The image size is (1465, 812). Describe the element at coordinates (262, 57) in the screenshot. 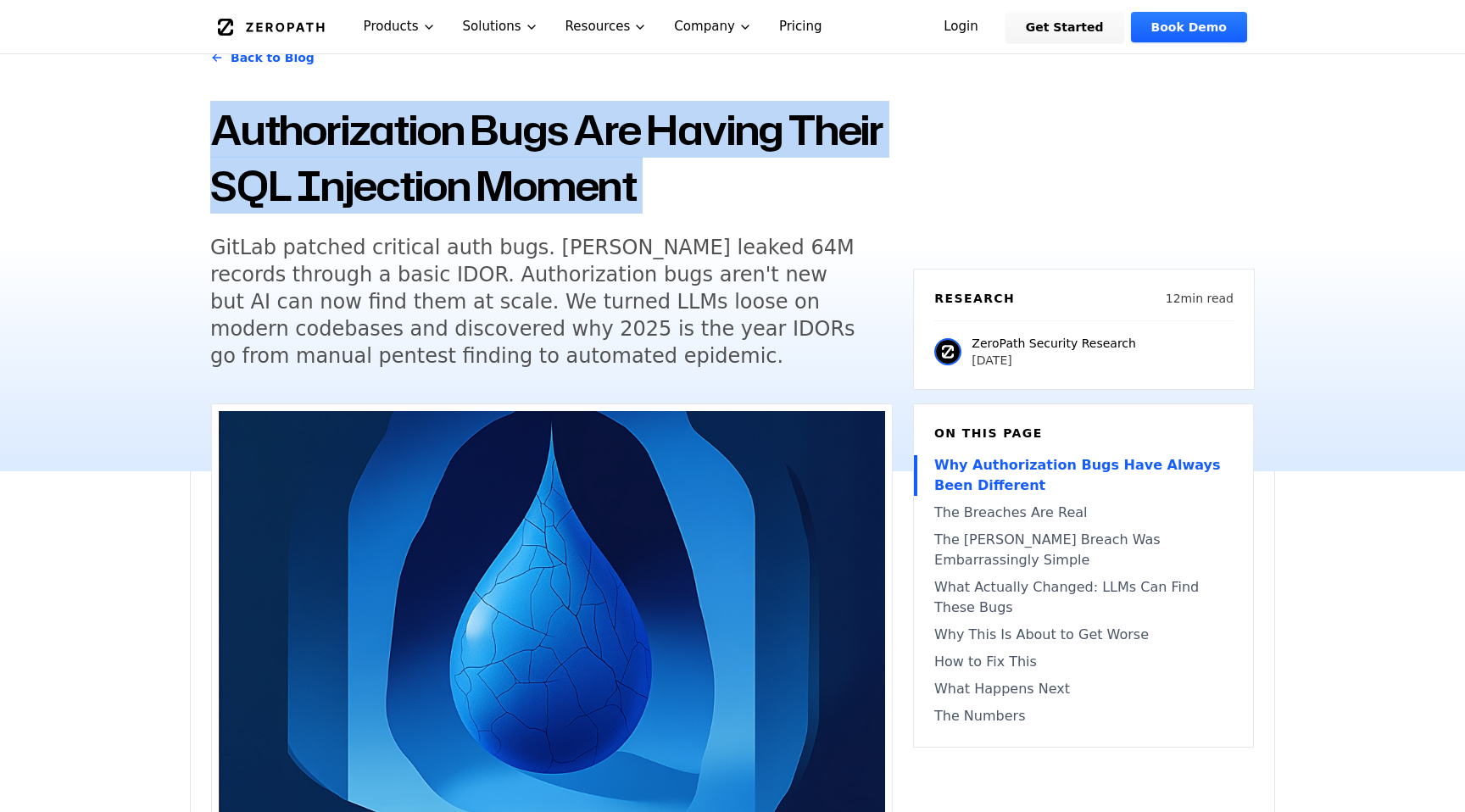

I see `a: Back to Blog` at that location.